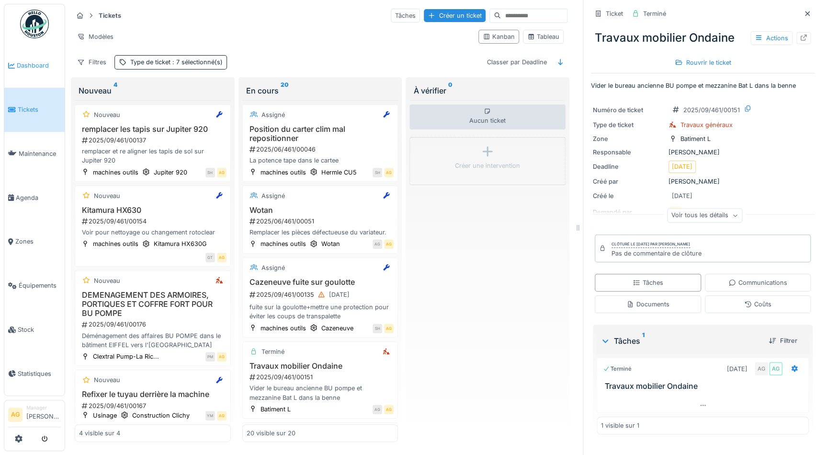 Image resolution: width=826 pixels, height=455 pixels. Describe the element at coordinates (34, 24) in the screenshot. I see `img: Badge_color-CXgf-gQk.svg` at that location.